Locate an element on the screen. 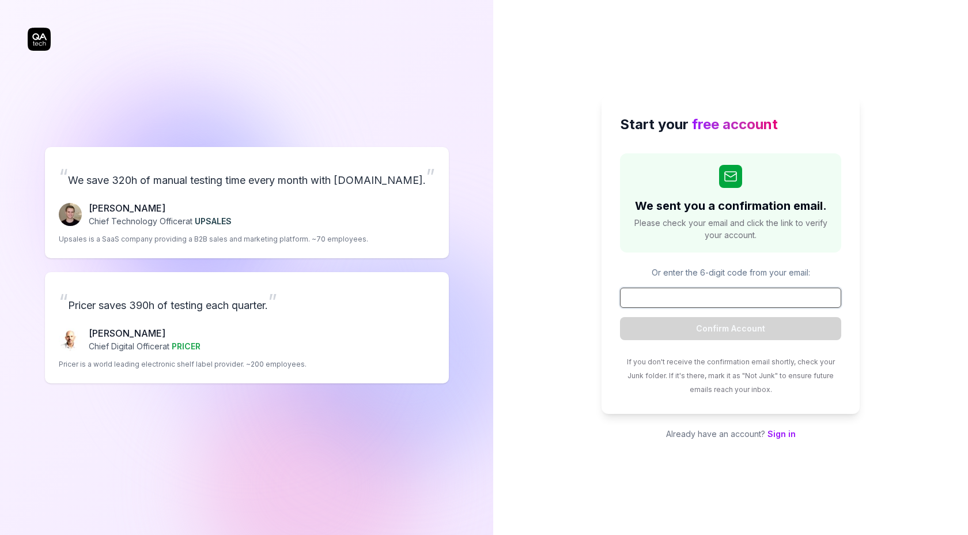 The width and height of the screenshot is (968, 535). p: Chief Technology Officer at is located at coordinates (160, 221).